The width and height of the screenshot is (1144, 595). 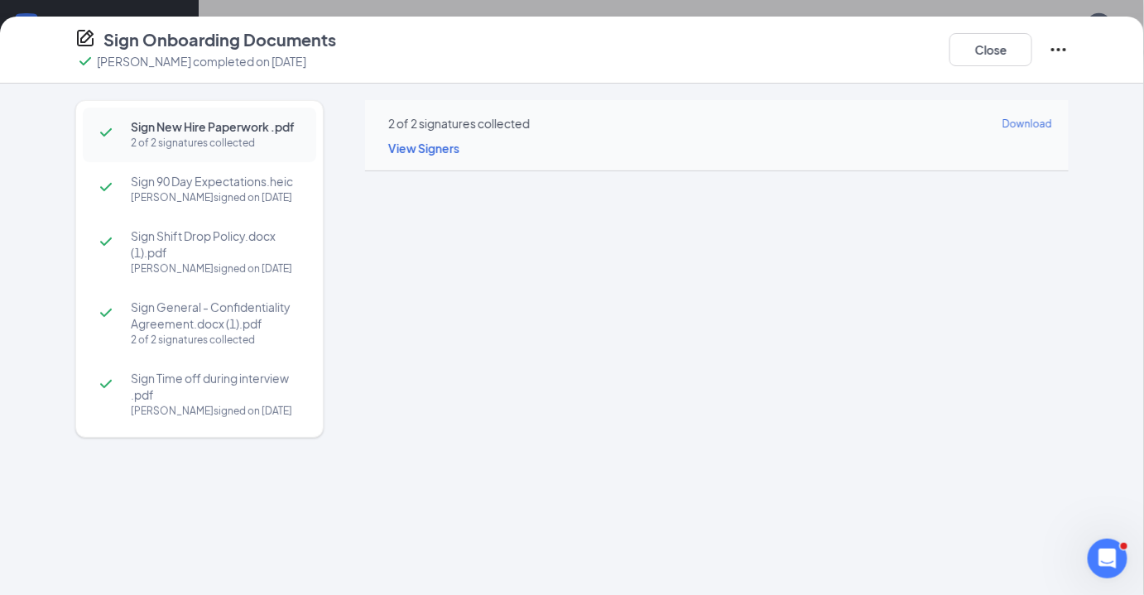 What do you see at coordinates (85, 38) in the screenshot?
I see `svg: CompanyDocumentIcon` at bounding box center [85, 38].